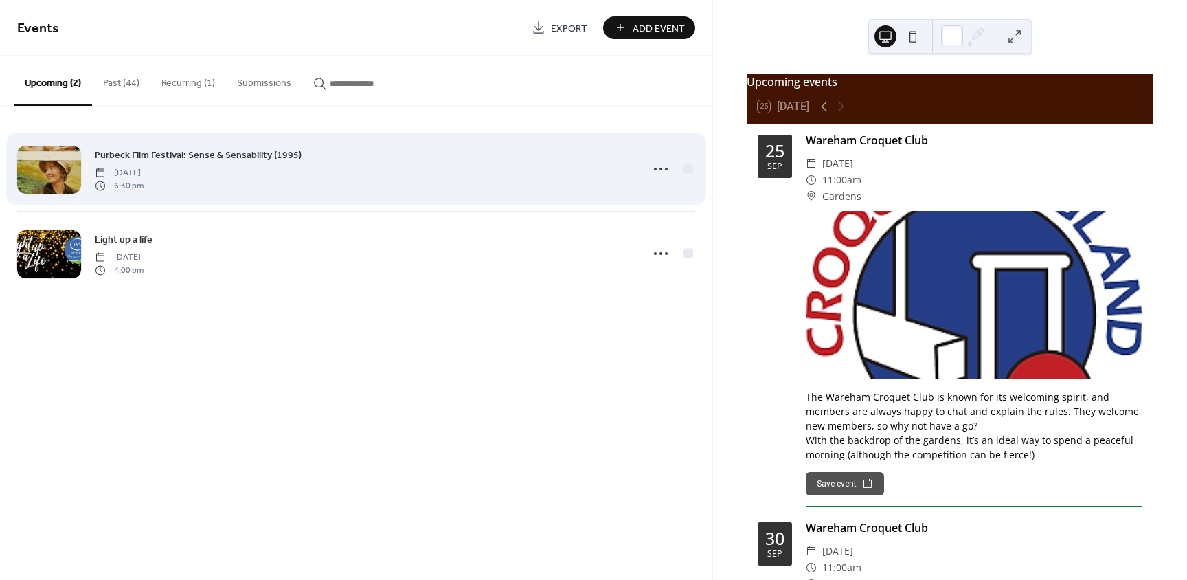 The width and height of the screenshot is (1187, 580). Describe the element at coordinates (119, 185) in the screenshot. I see `span: 6:30 pm` at that location.